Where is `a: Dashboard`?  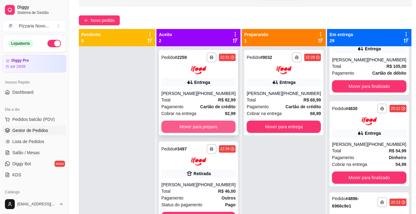 a: Dashboard is located at coordinates (34, 92).